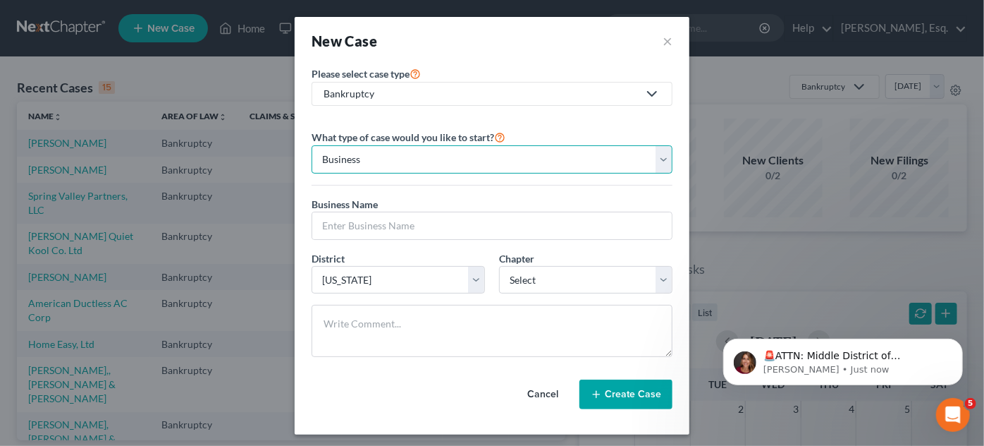 This screenshot has height=446, width=984. I want to click on label: What type of case would you like to start?, so click(408, 137).